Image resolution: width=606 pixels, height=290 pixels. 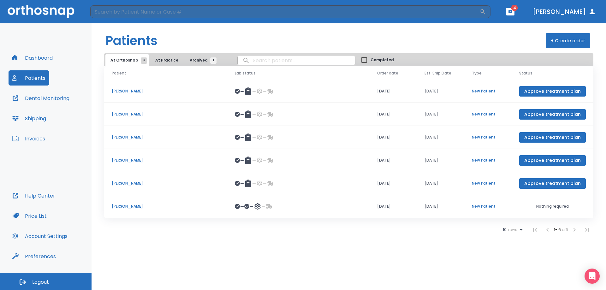 I want to click on a: Shipping, so click(x=29, y=118).